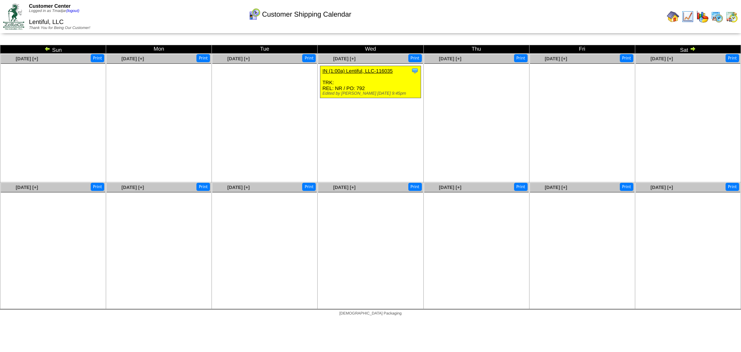  Describe the element at coordinates (693, 49) in the screenshot. I see `img: arrowright.gif` at that location.